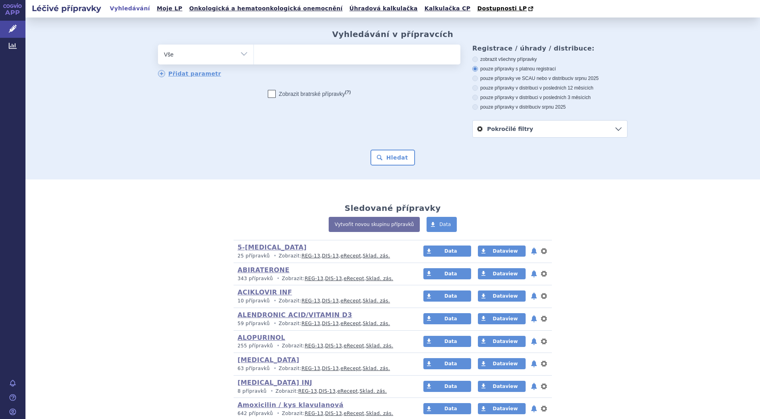 The image size is (760, 419). Describe the element at coordinates (550, 88) in the screenshot. I see `label: pouze přípravky v distribuci v posledních 12 měsících` at that location.